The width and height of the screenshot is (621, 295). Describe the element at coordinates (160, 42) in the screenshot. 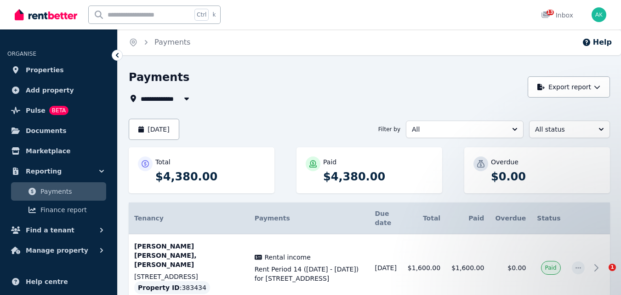

I see `nav: Breadcrumb` at that location.